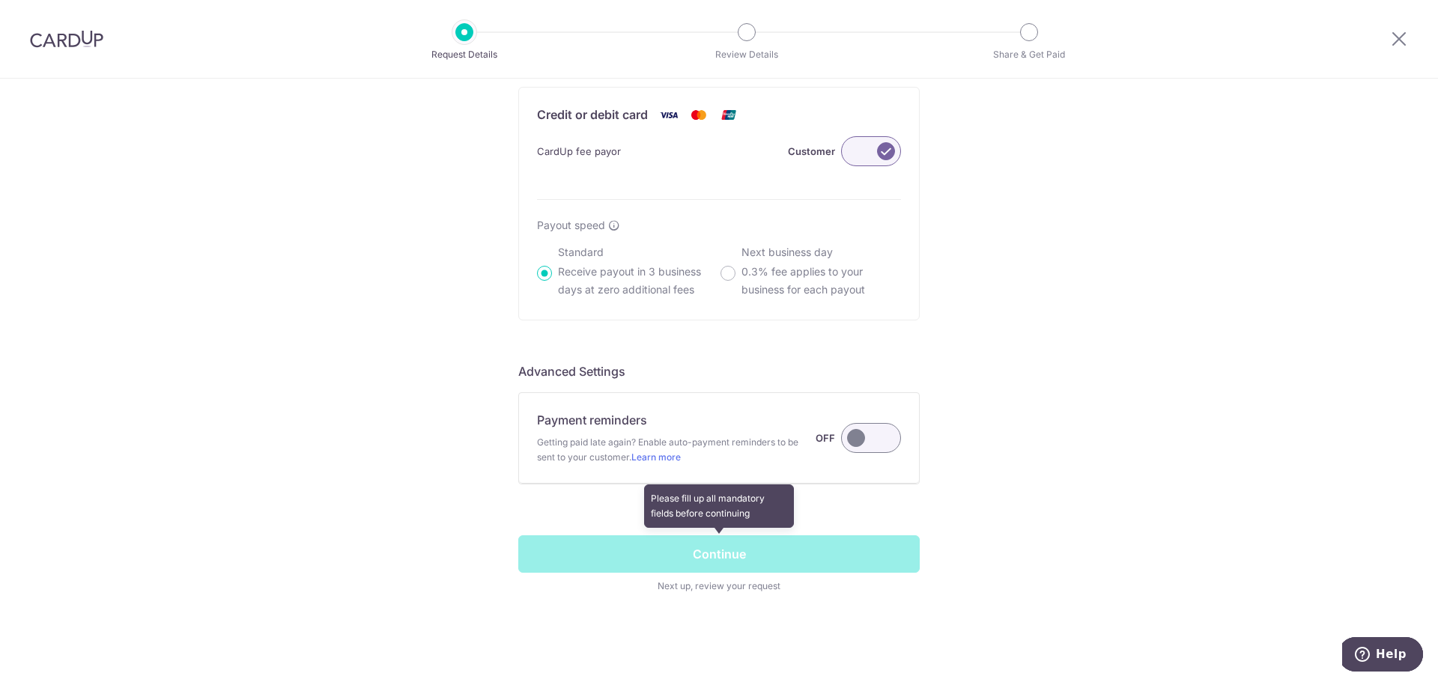 The image size is (1438, 682). I want to click on div: Payout speed, so click(719, 225).